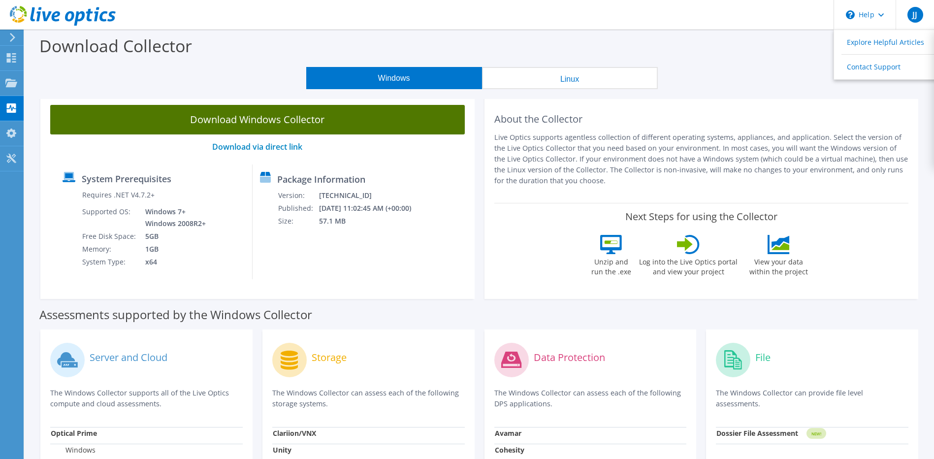 This screenshot has width=934, height=459. Describe the element at coordinates (757, 433) in the screenshot. I see `strong: Dossier File Assessment` at that location.